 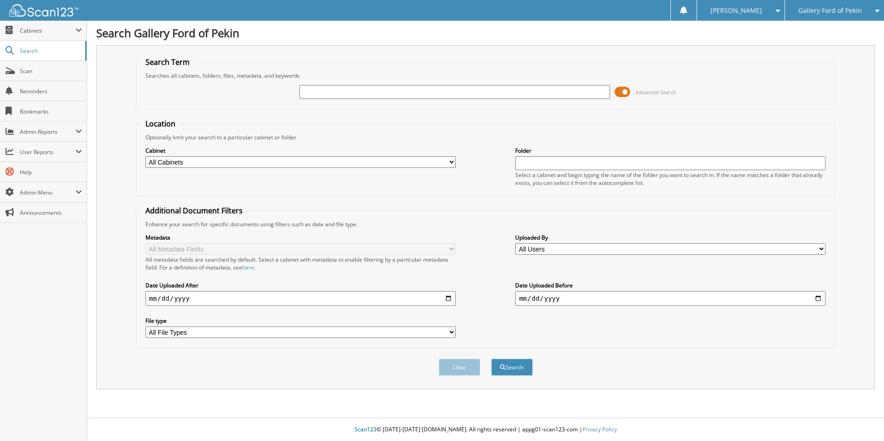 I want to click on div: All metadata fields are searched by default. Select a cabinet with metadata to enable filtering b..., so click(x=301, y=264).